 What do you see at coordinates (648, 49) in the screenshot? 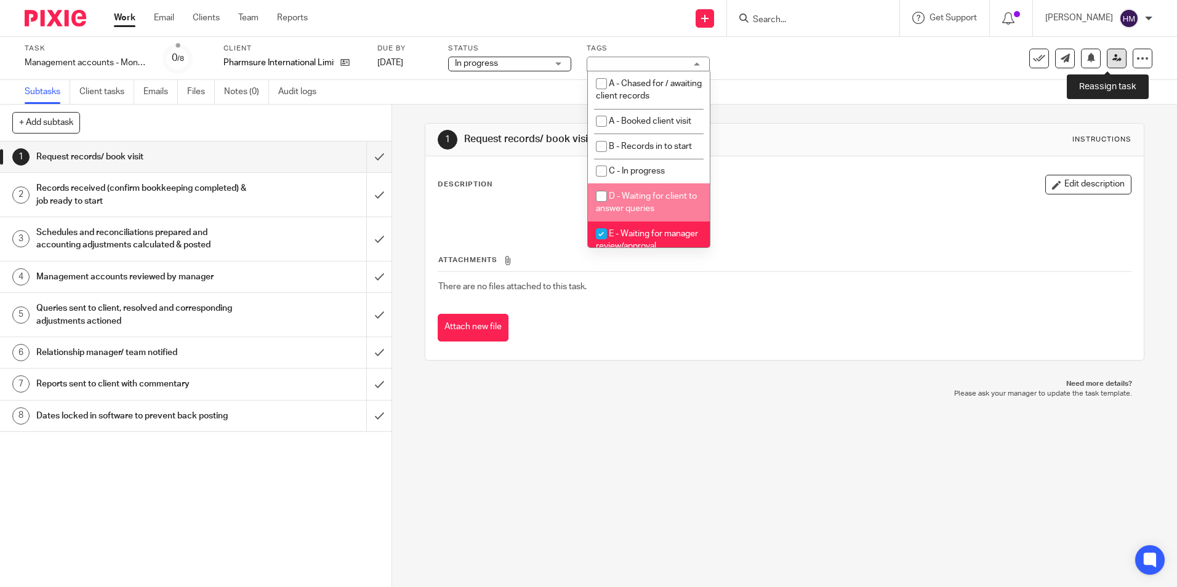
I see `label: Tags` at bounding box center [648, 49].